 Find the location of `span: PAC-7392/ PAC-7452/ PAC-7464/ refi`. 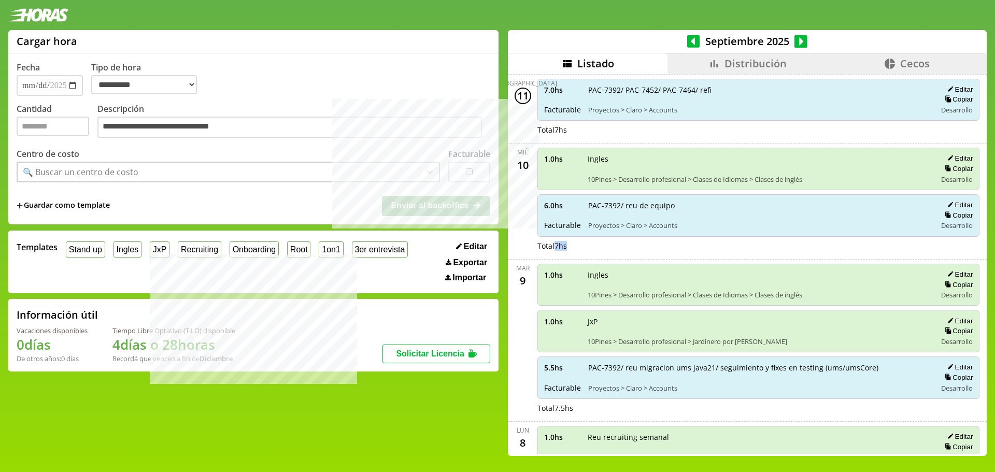

span: PAC-7392/ PAC-7452/ PAC-7464/ refi is located at coordinates (759, 90).